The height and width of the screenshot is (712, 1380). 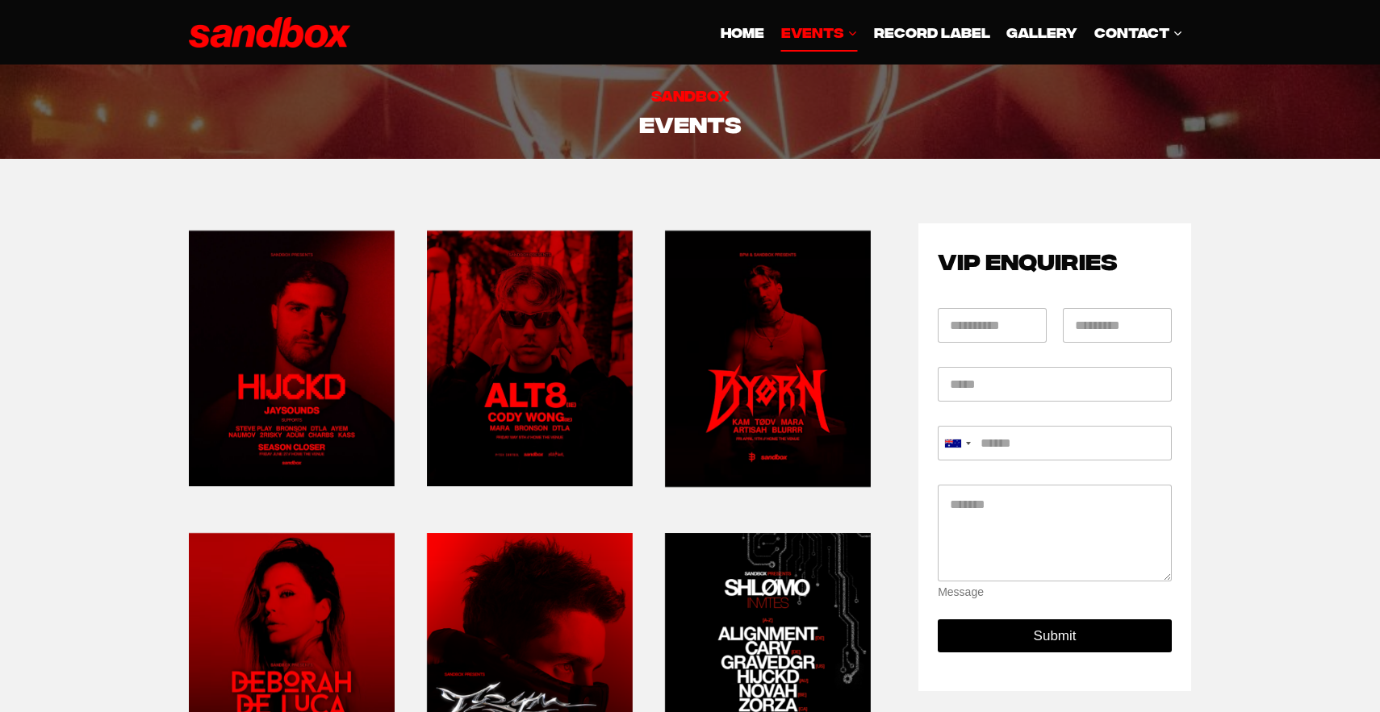 What do you see at coordinates (819, 32) in the screenshot?
I see `a: EVENTS` at bounding box center [819, 32].